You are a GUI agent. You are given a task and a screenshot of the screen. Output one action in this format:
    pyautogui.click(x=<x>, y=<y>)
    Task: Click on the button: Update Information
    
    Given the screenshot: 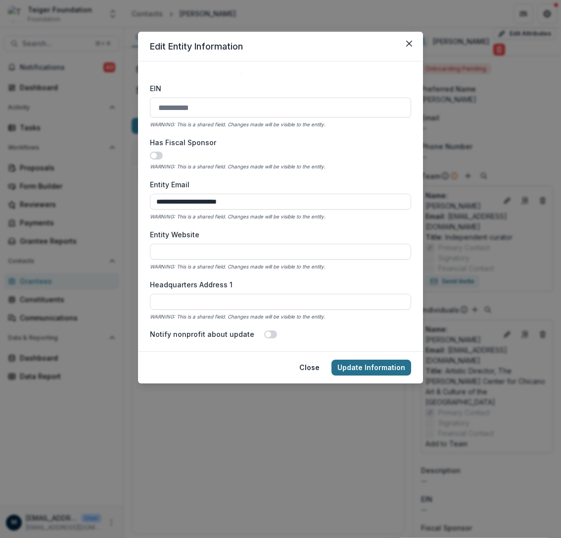 What is the action you would take?
    pyautogui.click(x=371, y=367)
    